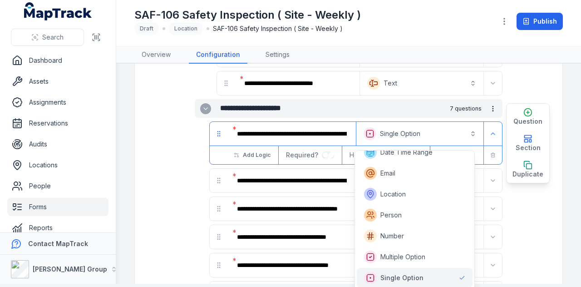 The height and width of the screenshot is (287, 581). What do you see at coordinates (528, 117) in the screenshot?
I see `button: Question` at bounding box center [528, 117].